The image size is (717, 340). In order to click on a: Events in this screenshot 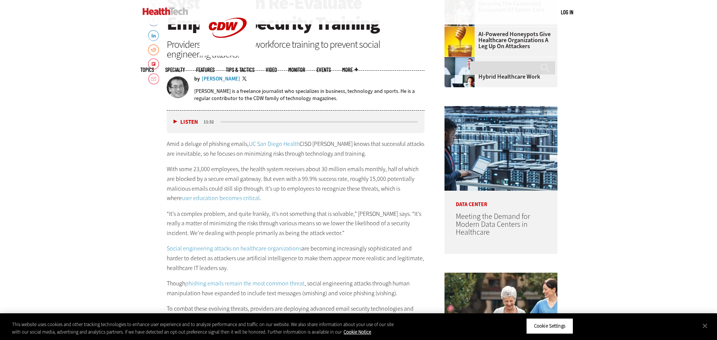, I will do `click(324, 70)`.